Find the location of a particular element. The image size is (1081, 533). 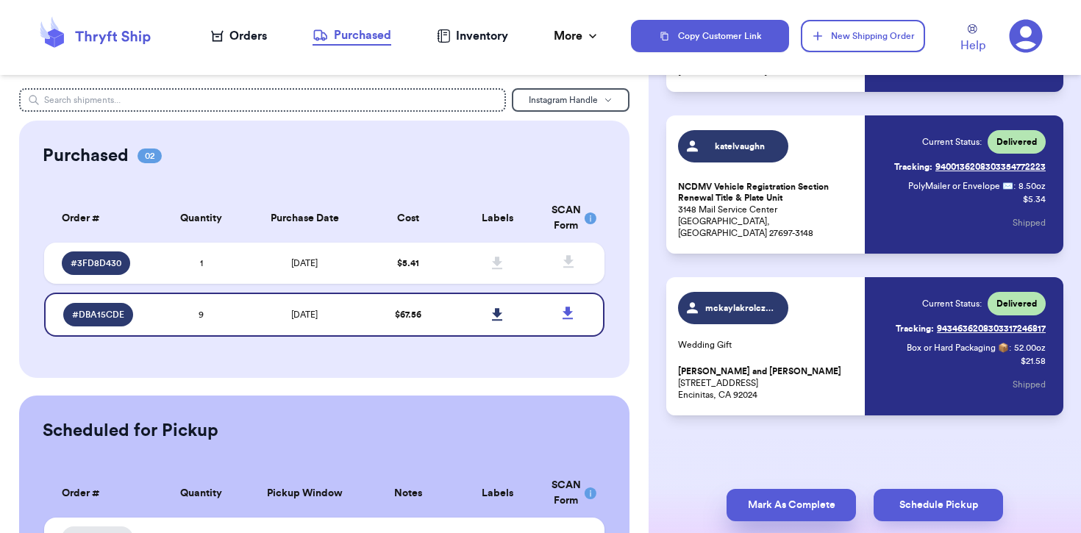

p: $ 5.34 is located at coordinates (1034, 199).